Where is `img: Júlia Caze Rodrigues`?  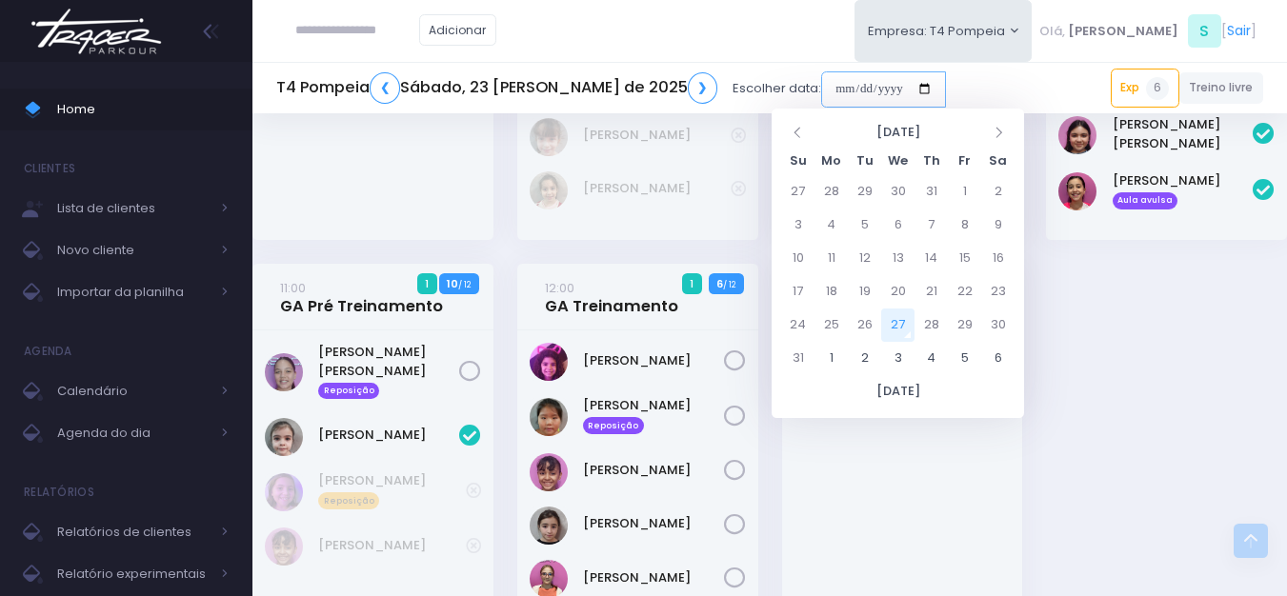
img: Júlia Caze Rodrigues is located at coordinates (549, 472).